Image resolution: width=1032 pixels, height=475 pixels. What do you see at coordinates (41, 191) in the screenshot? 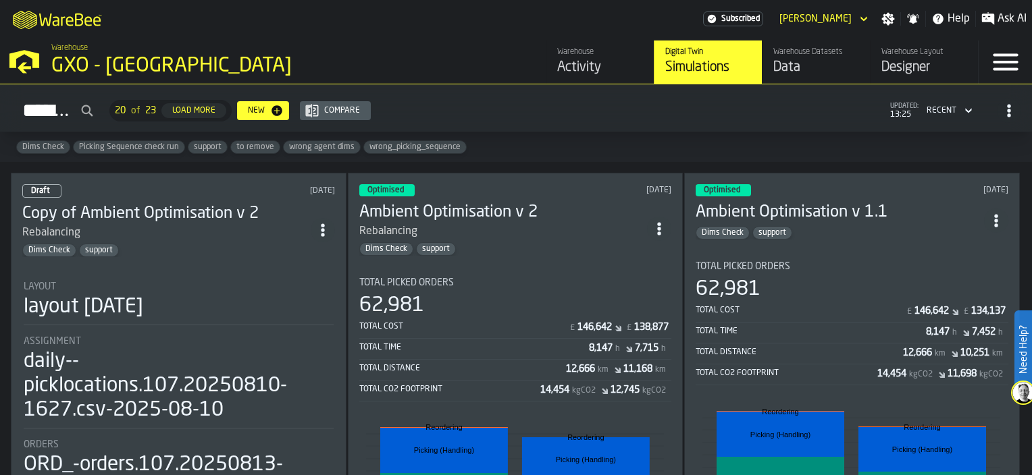
I see `span: Draft` at bounding box center [41, 191].